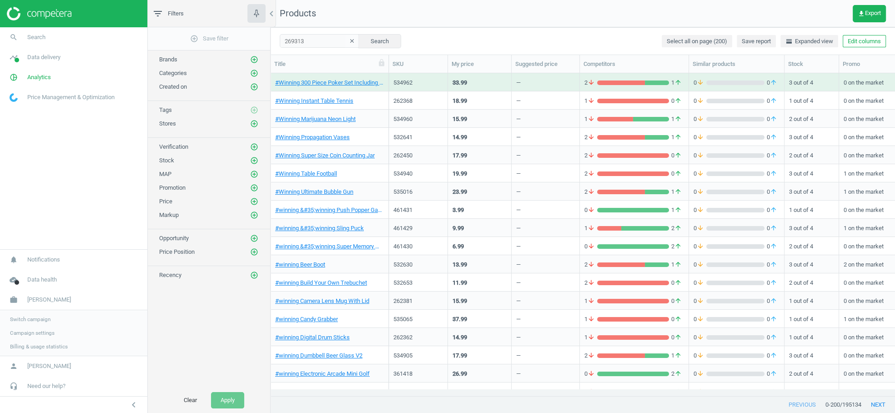 Image resolution: width=895 pixels, height=413 pixels. I want to click on a: #Winning Propagation Vases, so click(313, 137).